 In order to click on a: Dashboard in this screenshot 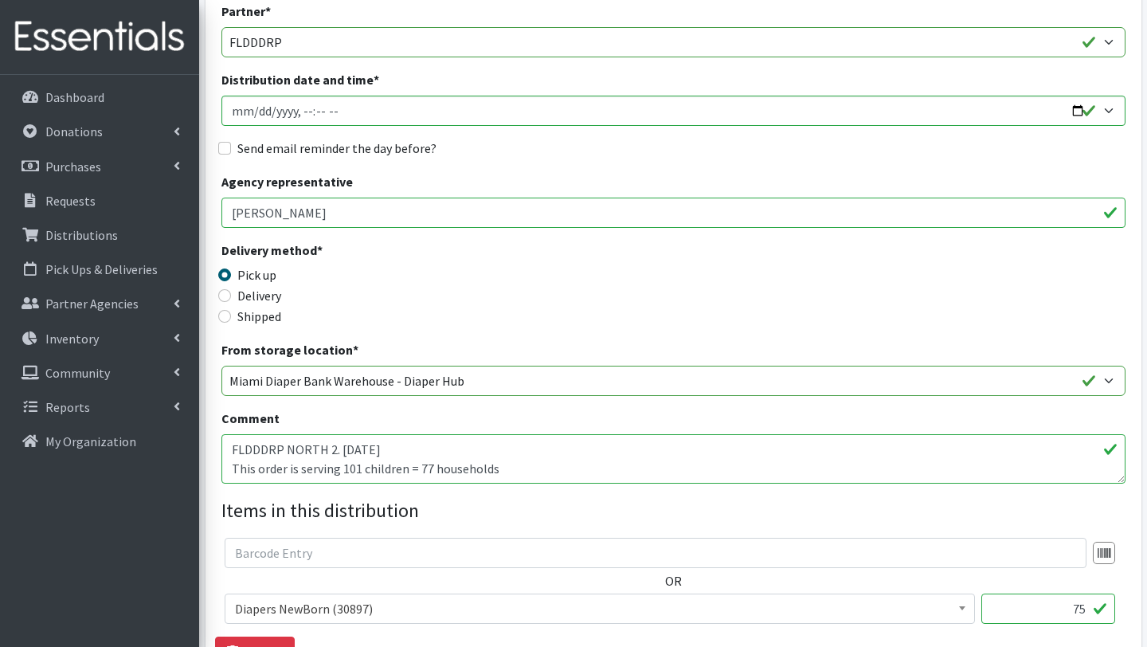, I will do `click(100, 97)`.